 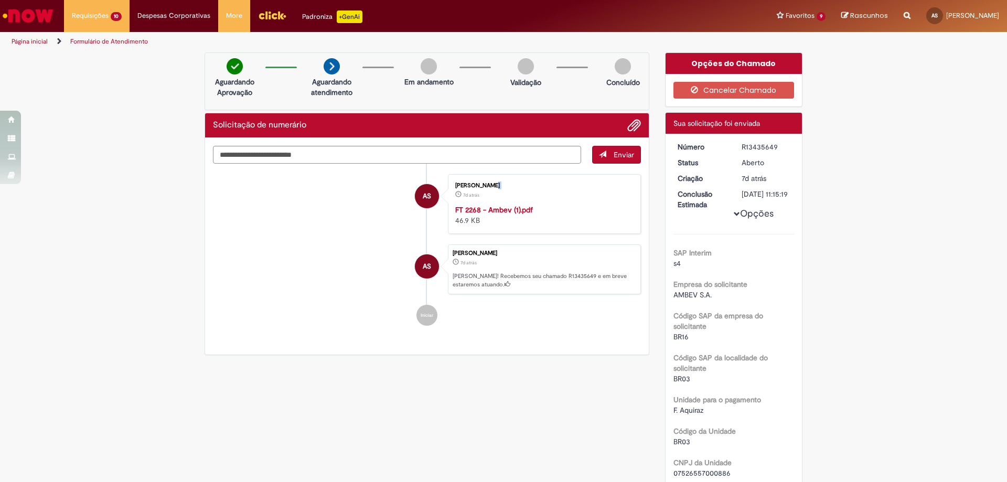 I want to click on span: AMBEV S.A., so click(x=692, y=295).